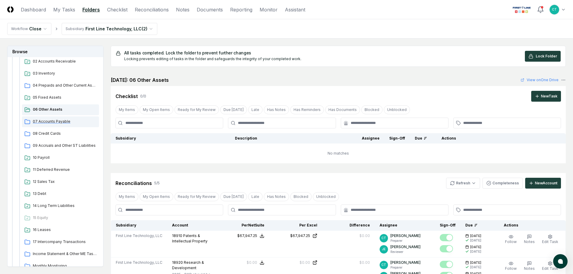  I want to click on a: 06 Other Assets, so click(60, 110).